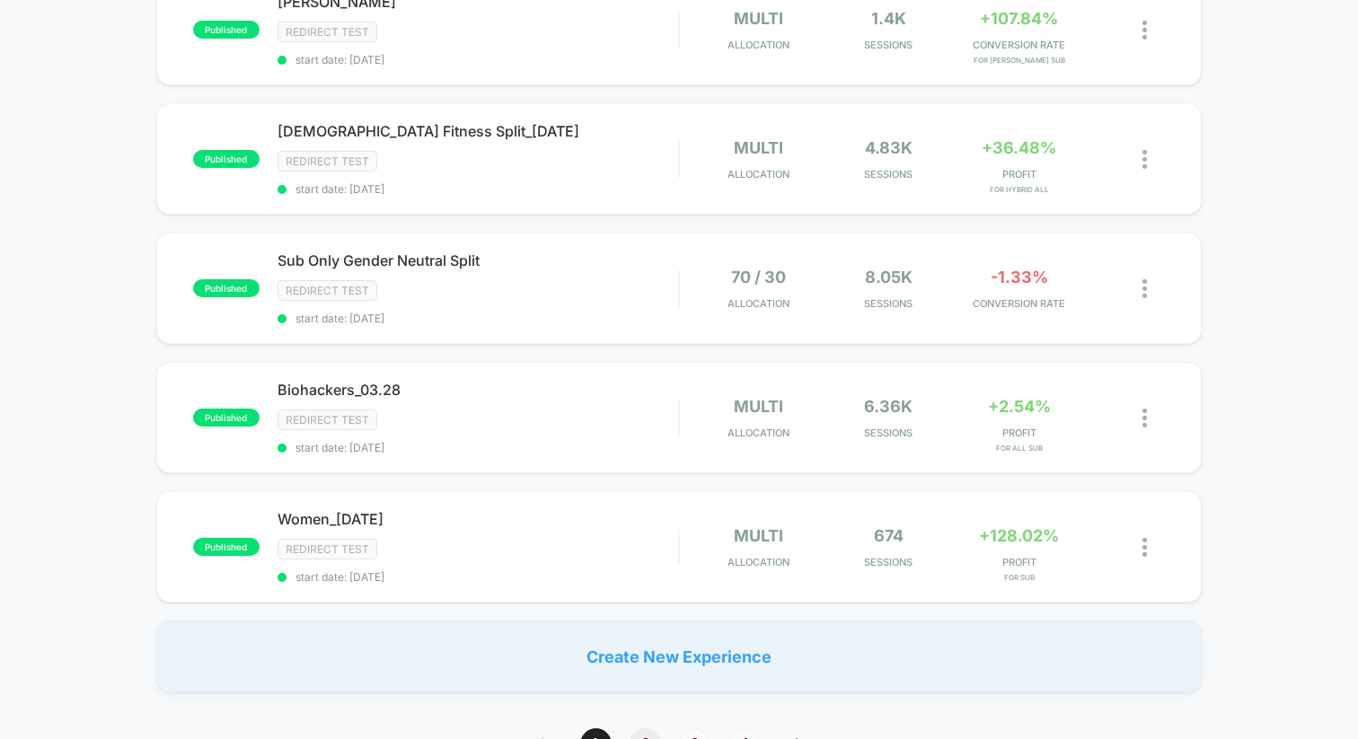 Image resolution: width=1358 pixels, height=739 pixels. I want to click on span: Biohackers_03.28, so click(478, 390).